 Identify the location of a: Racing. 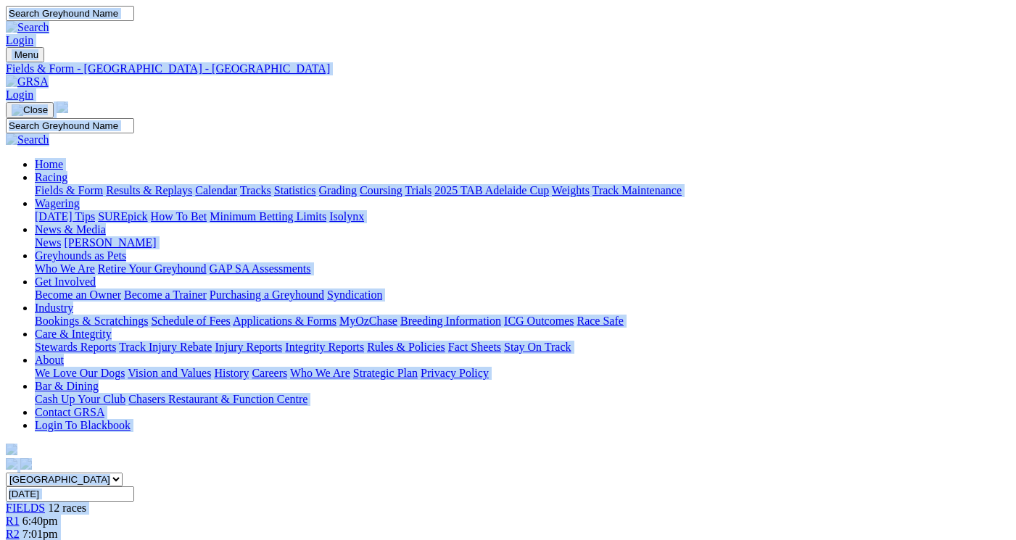
(51, 177).